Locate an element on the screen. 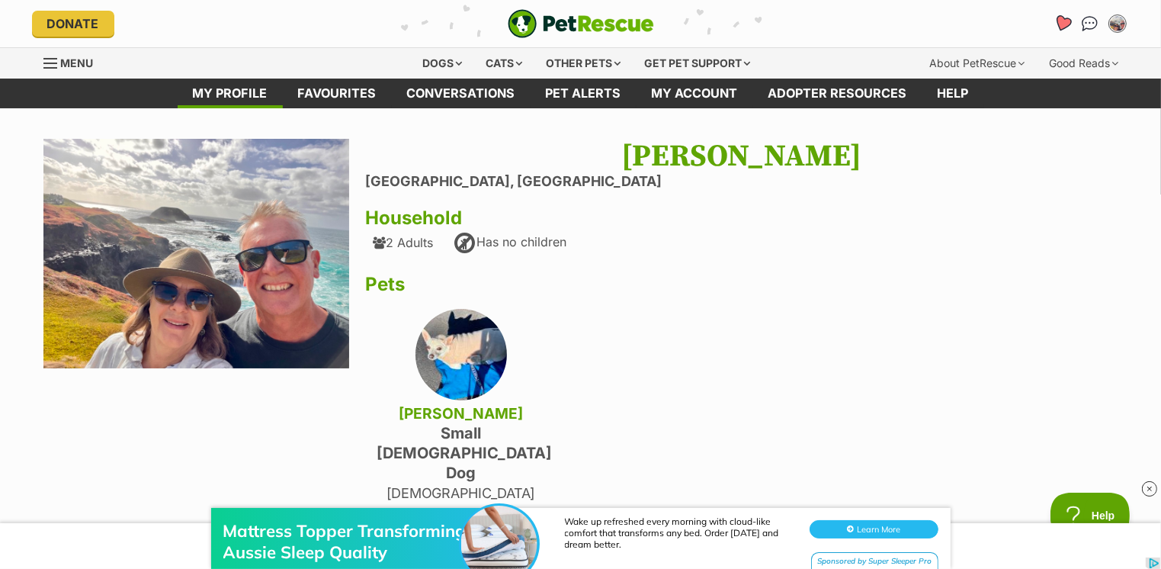 The image size is (1161, 569). img: ne41kmkgfltngqxfmfup.jpg is located at coordinates (461, 354).